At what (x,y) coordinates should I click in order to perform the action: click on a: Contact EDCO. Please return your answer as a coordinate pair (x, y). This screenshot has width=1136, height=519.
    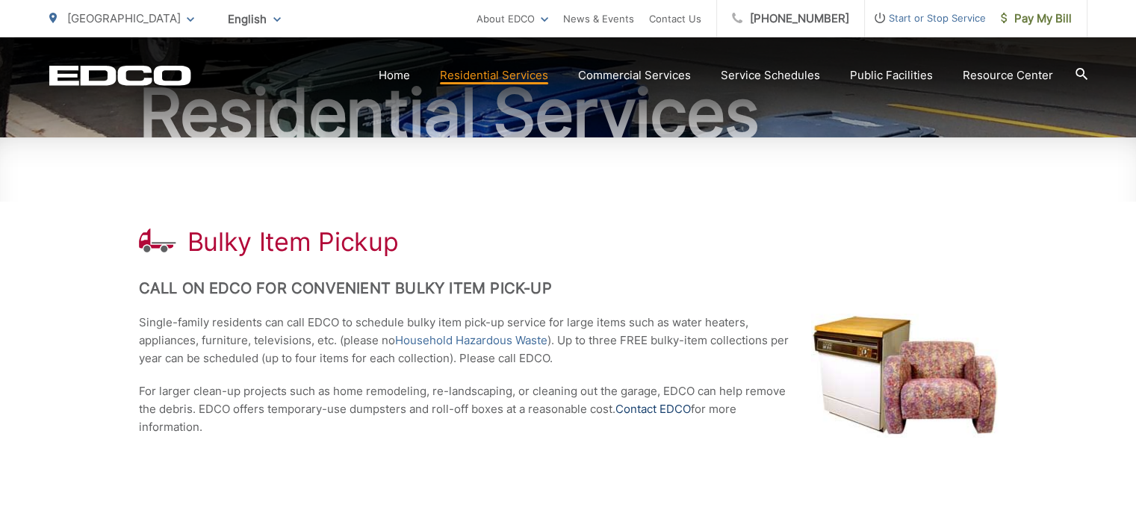
    Looking at the image, I should click on (653, 409).